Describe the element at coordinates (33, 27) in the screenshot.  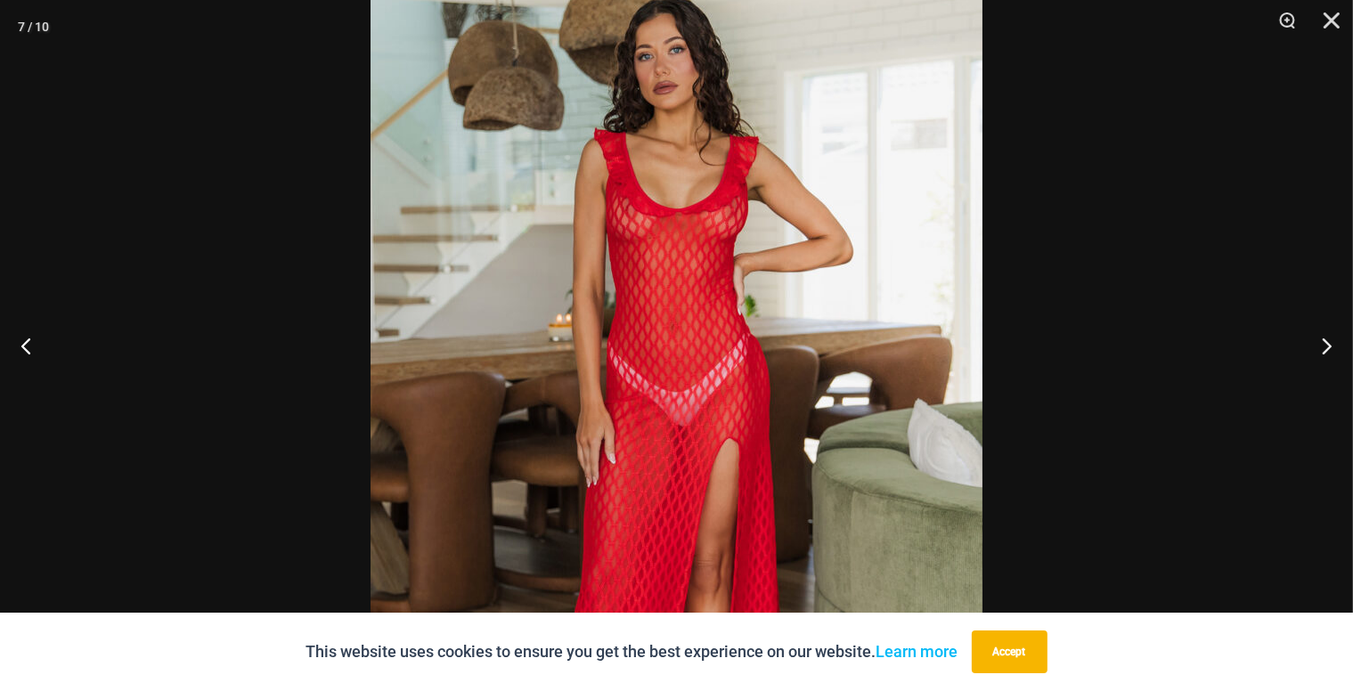
I see `div: 7 / 10` at that location.